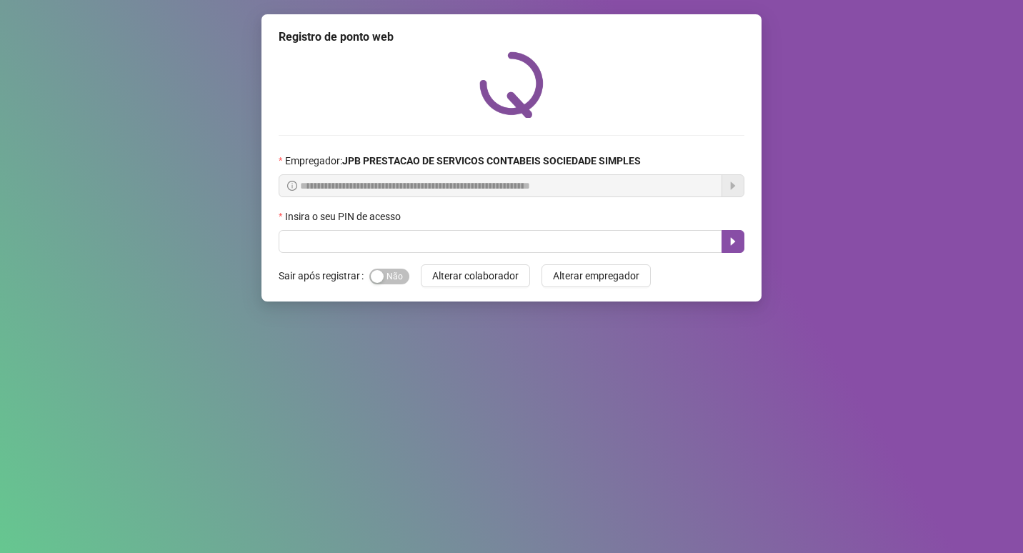 The width and height of the screenshot is (1023, 553). I want to click on span: Alterar colaborador, so click(475, 276).